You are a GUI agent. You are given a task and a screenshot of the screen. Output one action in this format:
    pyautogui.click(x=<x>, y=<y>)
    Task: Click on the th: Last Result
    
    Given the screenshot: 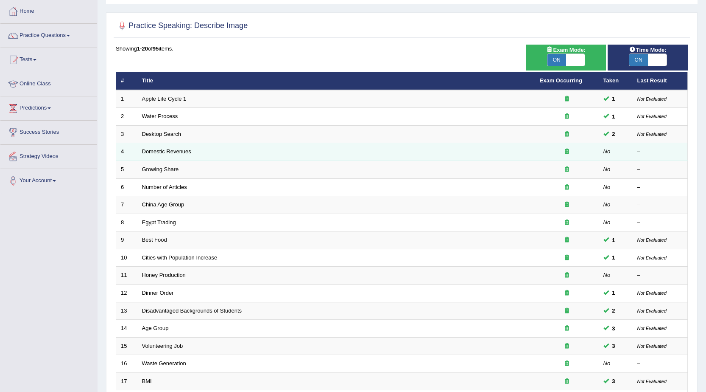 What is the action you would take?
    pyautogui.click(x=661, y=81)
    